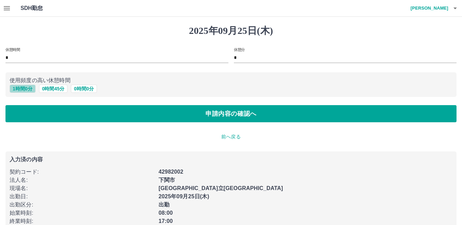 This screenshot has width=462, height=225. I want to click on b: 17:00, so click(166, 221).